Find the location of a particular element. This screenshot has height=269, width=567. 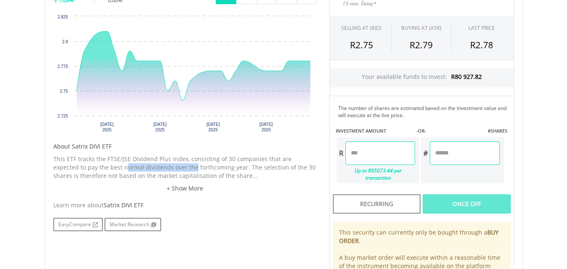

div: Up to R95073.44 per transaction is located at coordinates (376, 174).